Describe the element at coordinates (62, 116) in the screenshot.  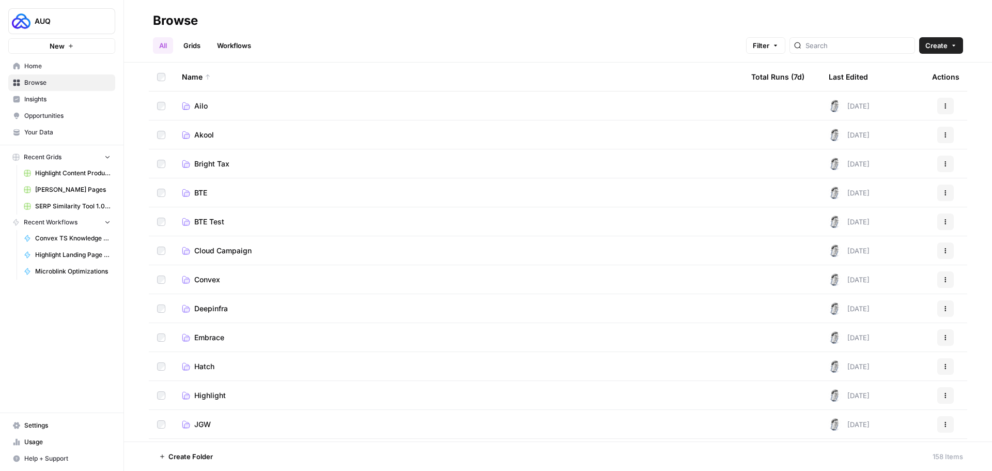
I see `a: Opportunities` at that location.